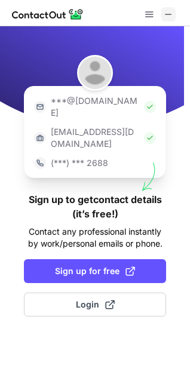  I want to click on button: Login, so click(95, 304).